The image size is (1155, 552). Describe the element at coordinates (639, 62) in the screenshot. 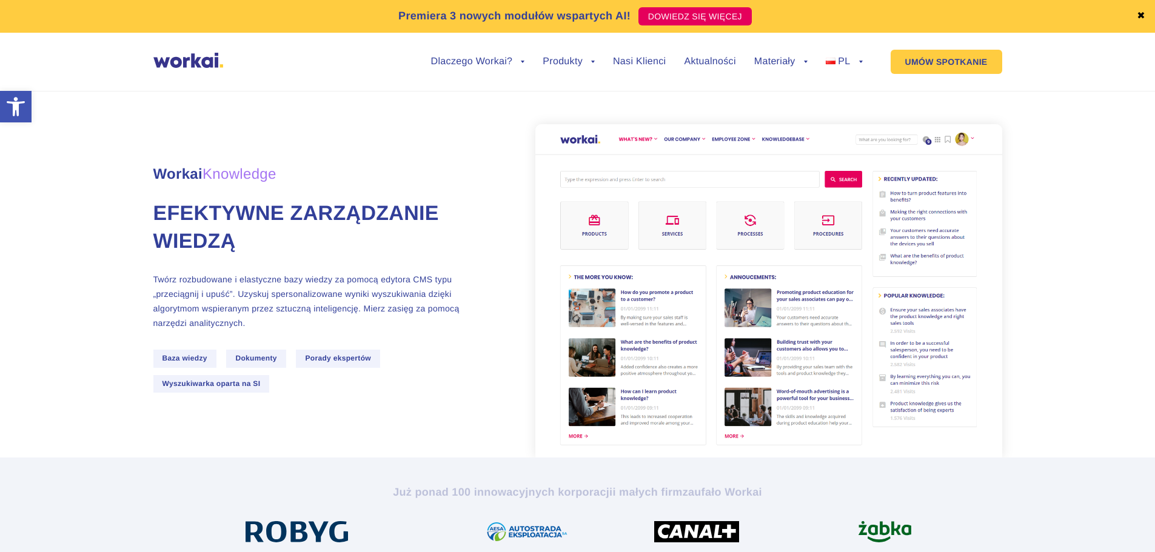

I see `a: Nasi Klienci` at that location.